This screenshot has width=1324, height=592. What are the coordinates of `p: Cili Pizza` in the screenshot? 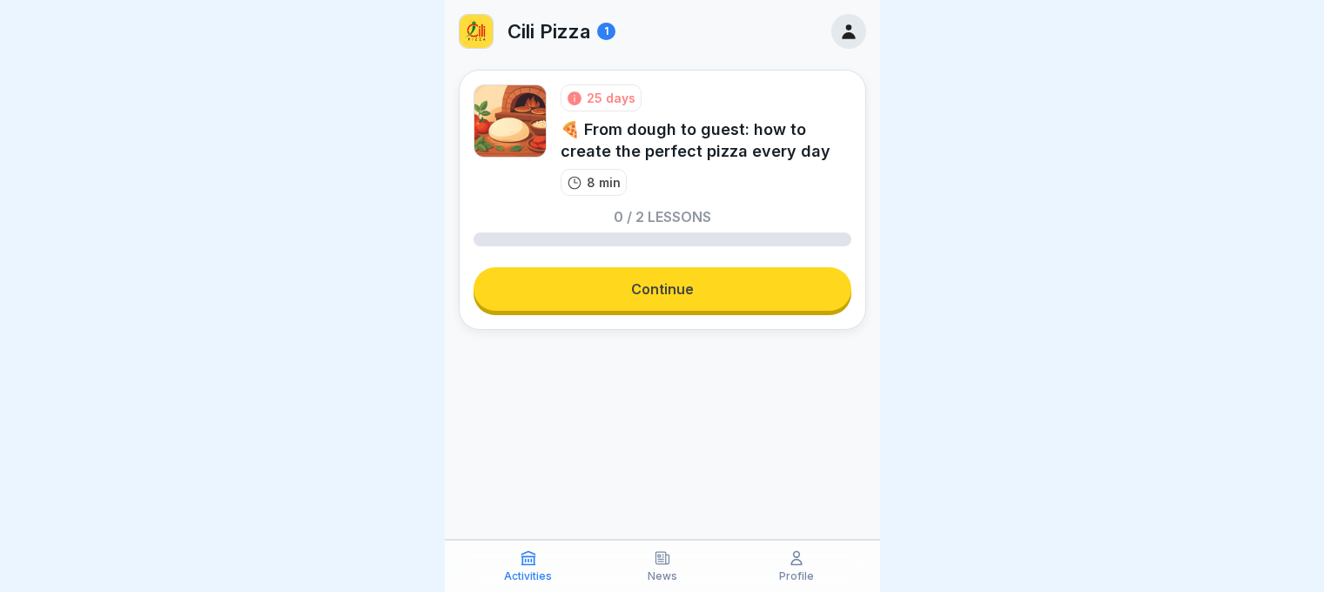 It's located at (548, 31).